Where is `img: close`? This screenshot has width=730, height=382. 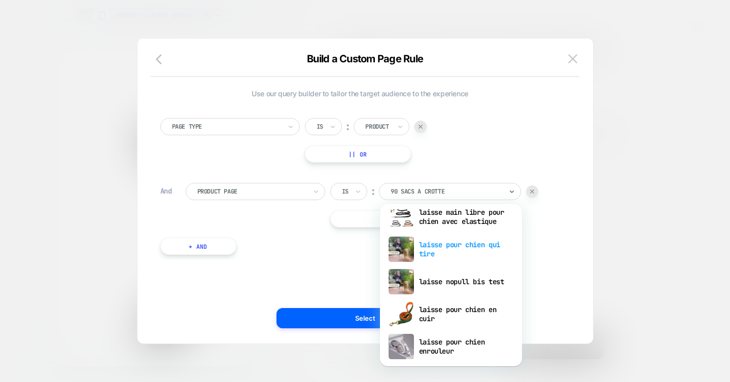 img: close is located at coordinates (572, 58).